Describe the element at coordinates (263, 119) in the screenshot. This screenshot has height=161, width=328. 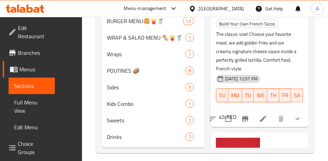
I see `a: Edit menu item` at that location.